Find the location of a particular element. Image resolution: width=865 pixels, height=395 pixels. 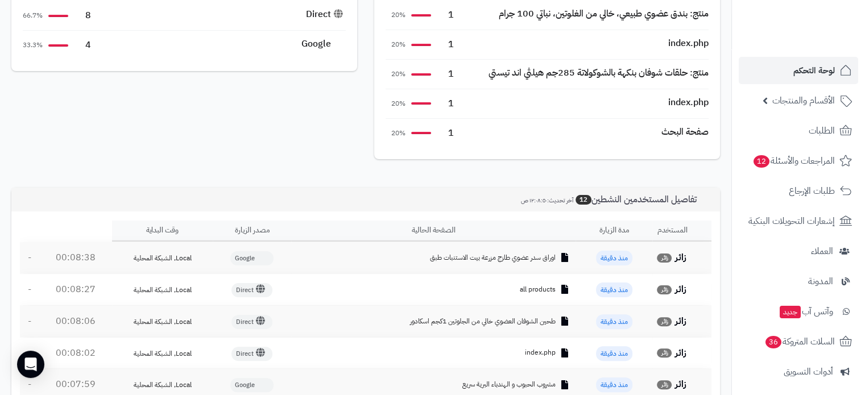

a: العملاء is located at coordinates (798, 251).